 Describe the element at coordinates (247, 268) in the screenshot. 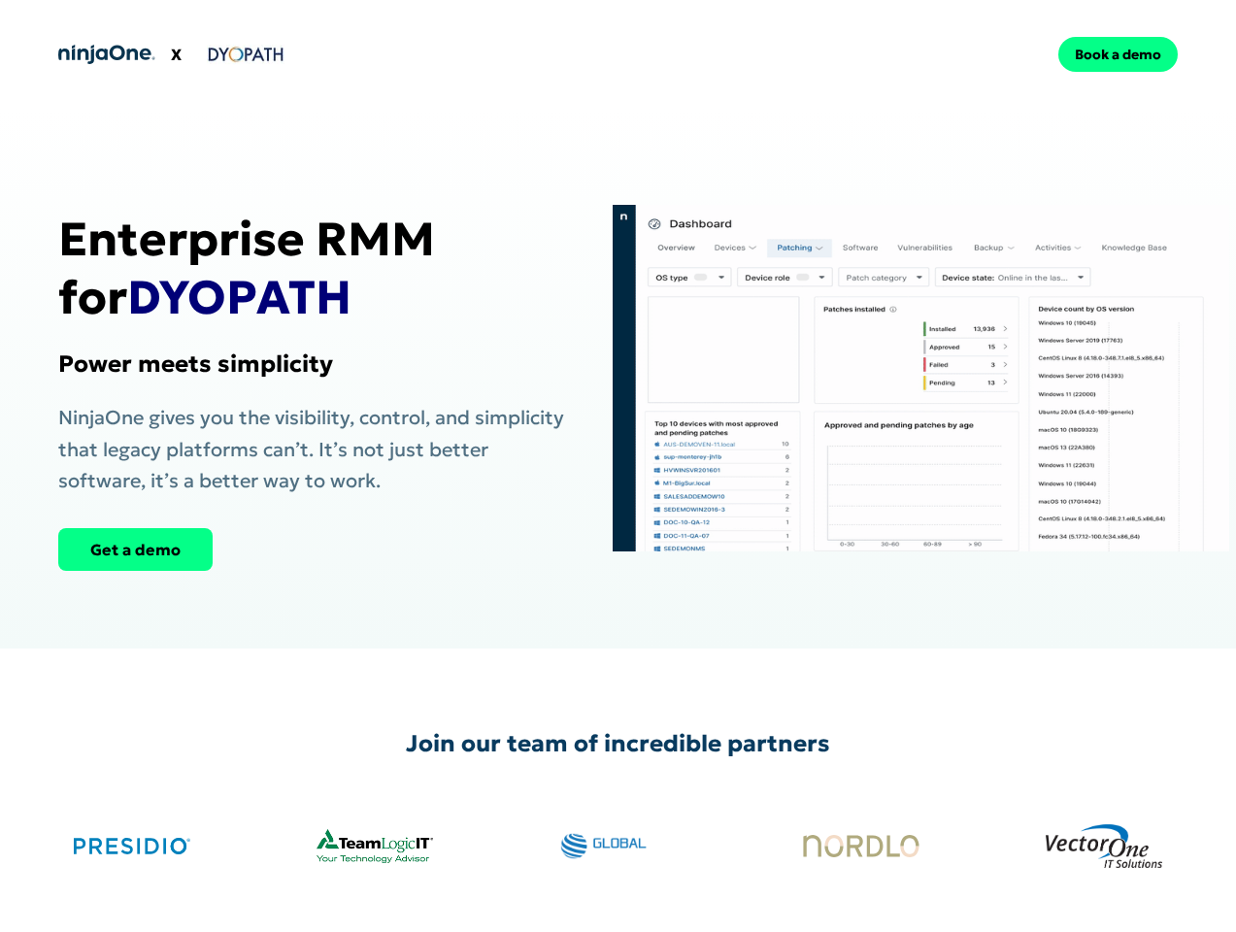

I see `strong: Enterprise RMM for` at that location.